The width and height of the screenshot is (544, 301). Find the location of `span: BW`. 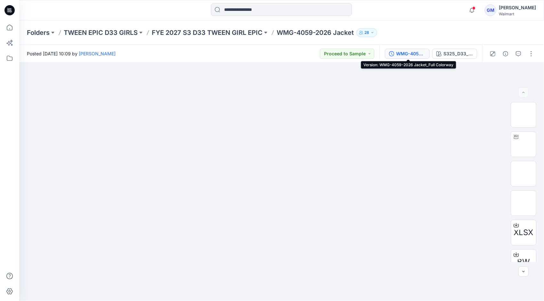

span: BW is located at coordinates (523, 262).